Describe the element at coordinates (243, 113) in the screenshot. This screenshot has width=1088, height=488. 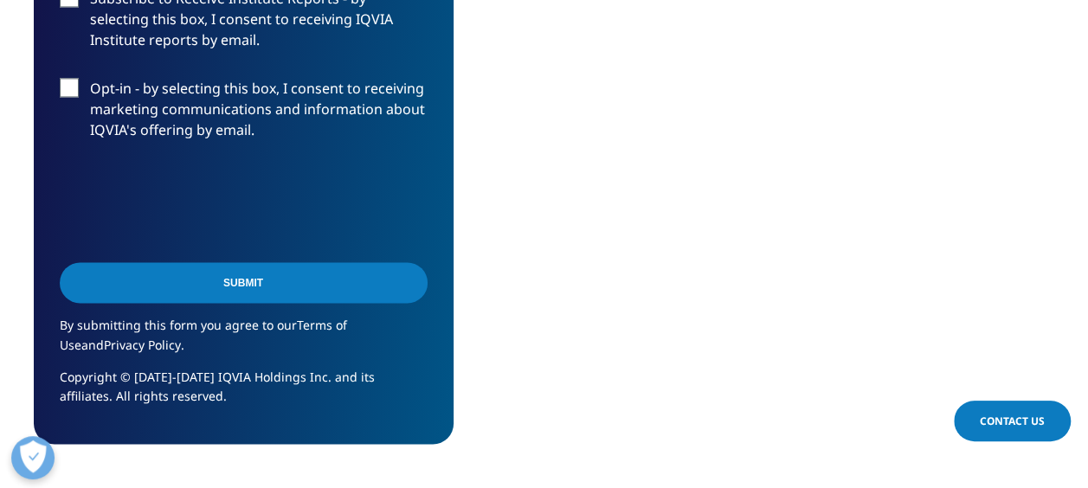
I see `label: Opt-in - by selecting this box, I consent to receiving marketing communications and information a...` at that location.